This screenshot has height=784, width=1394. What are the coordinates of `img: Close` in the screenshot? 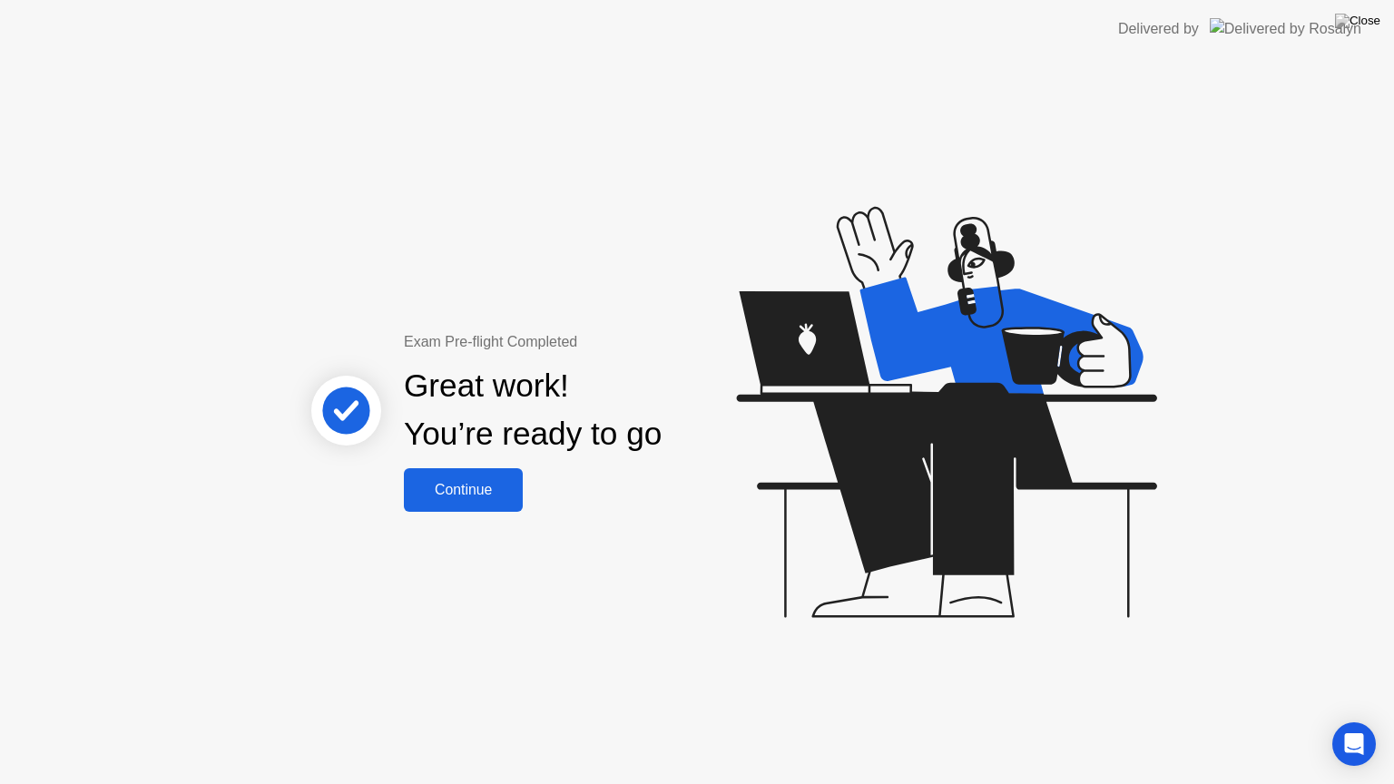 It's located at (1358, 21).